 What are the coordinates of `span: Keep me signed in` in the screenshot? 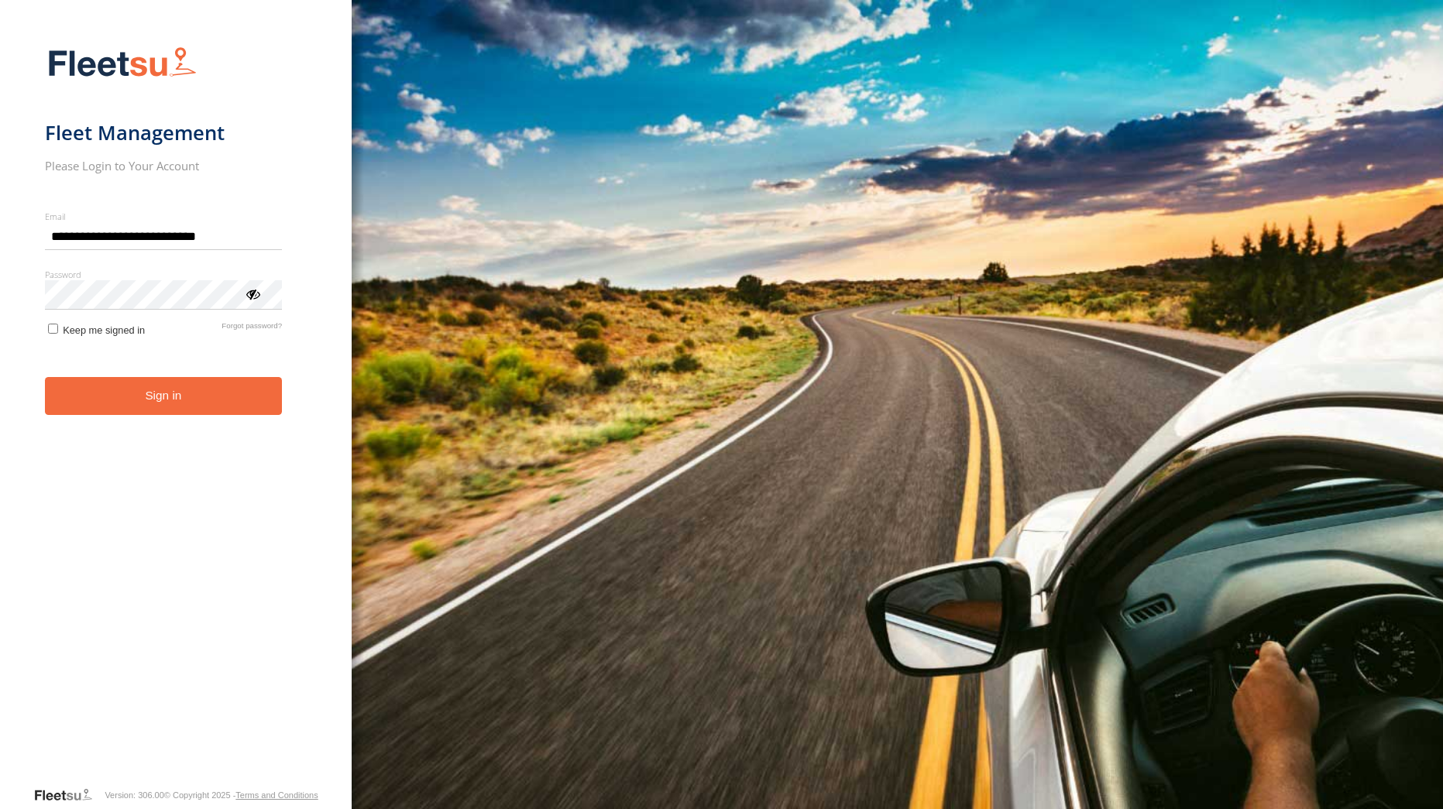 It's located at (104, 330).